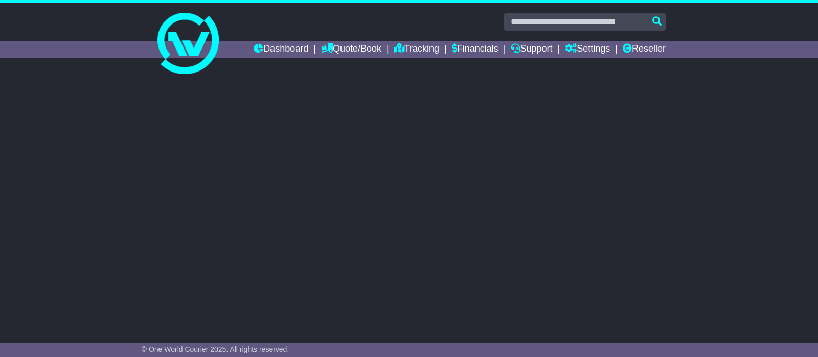  I want to click on a: Quote/Book, so click(351, 50).